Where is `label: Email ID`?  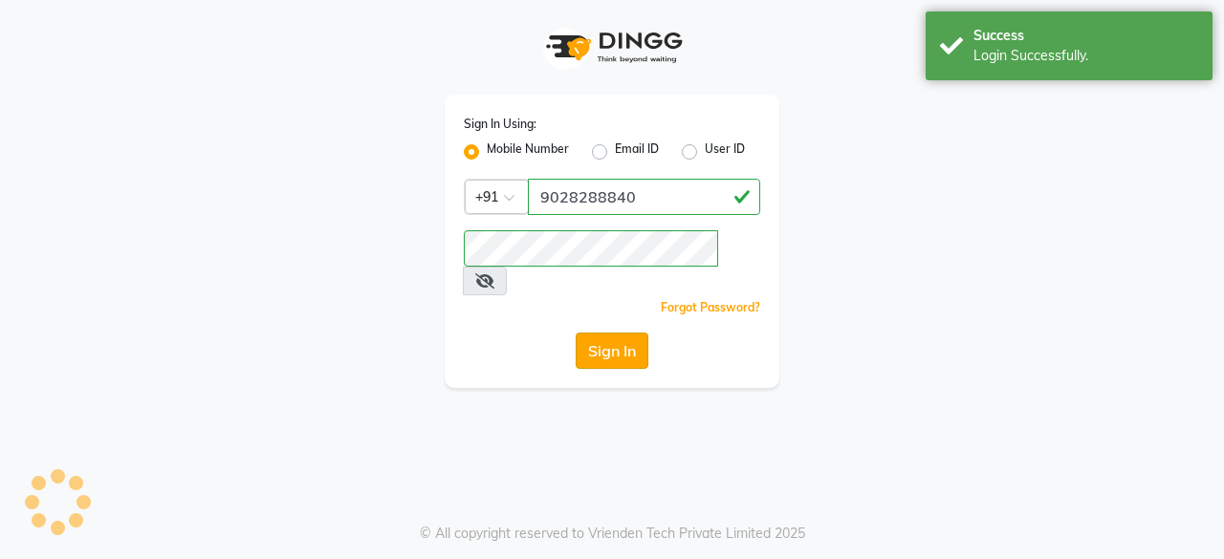
label: Email ID is located at coordinates (637, 152).